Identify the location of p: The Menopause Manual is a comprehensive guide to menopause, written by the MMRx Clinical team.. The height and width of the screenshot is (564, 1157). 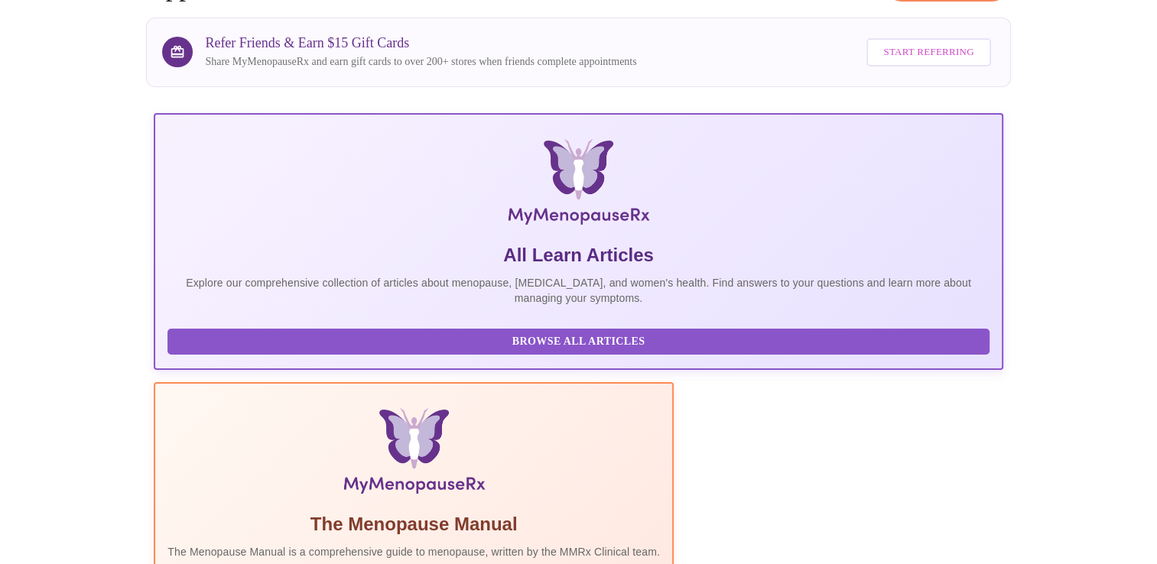
(414, 552).